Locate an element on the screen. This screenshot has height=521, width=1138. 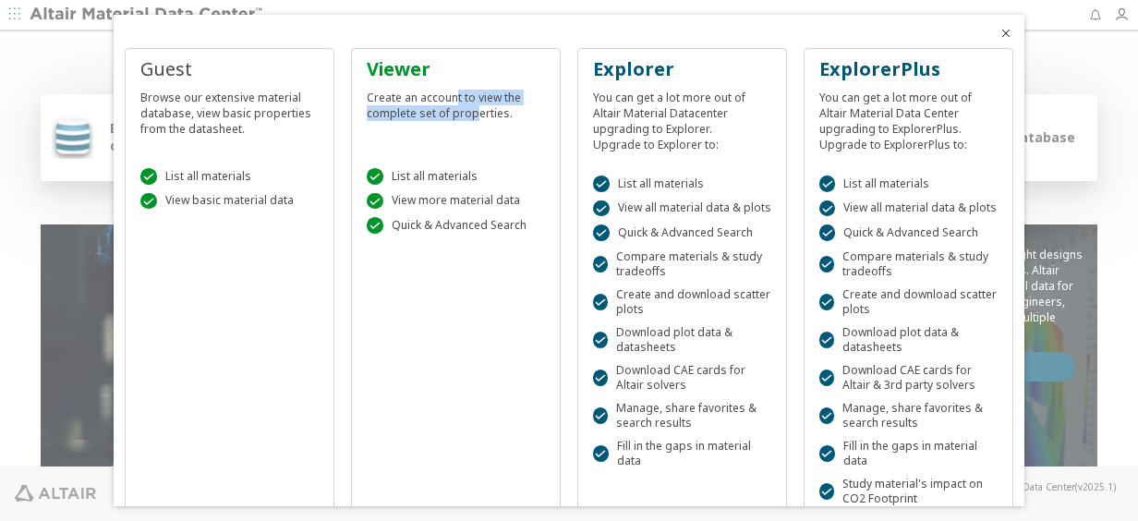
div: Explorer is located at coordinates (681, 69).